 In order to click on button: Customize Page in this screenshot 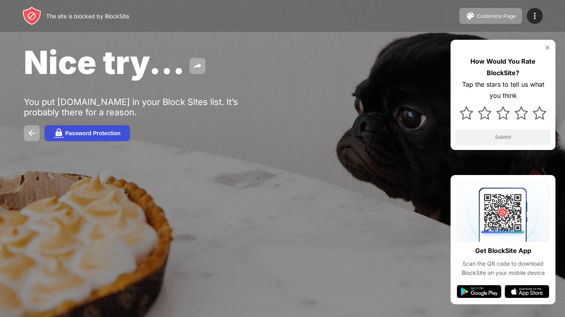, I will do `click(490, 16)`.